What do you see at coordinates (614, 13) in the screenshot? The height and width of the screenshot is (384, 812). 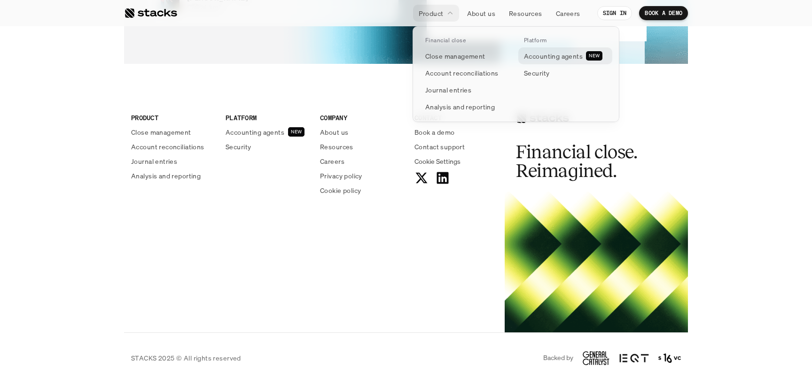 I see `a: SIGN IN` at bounding box center [614, 13].